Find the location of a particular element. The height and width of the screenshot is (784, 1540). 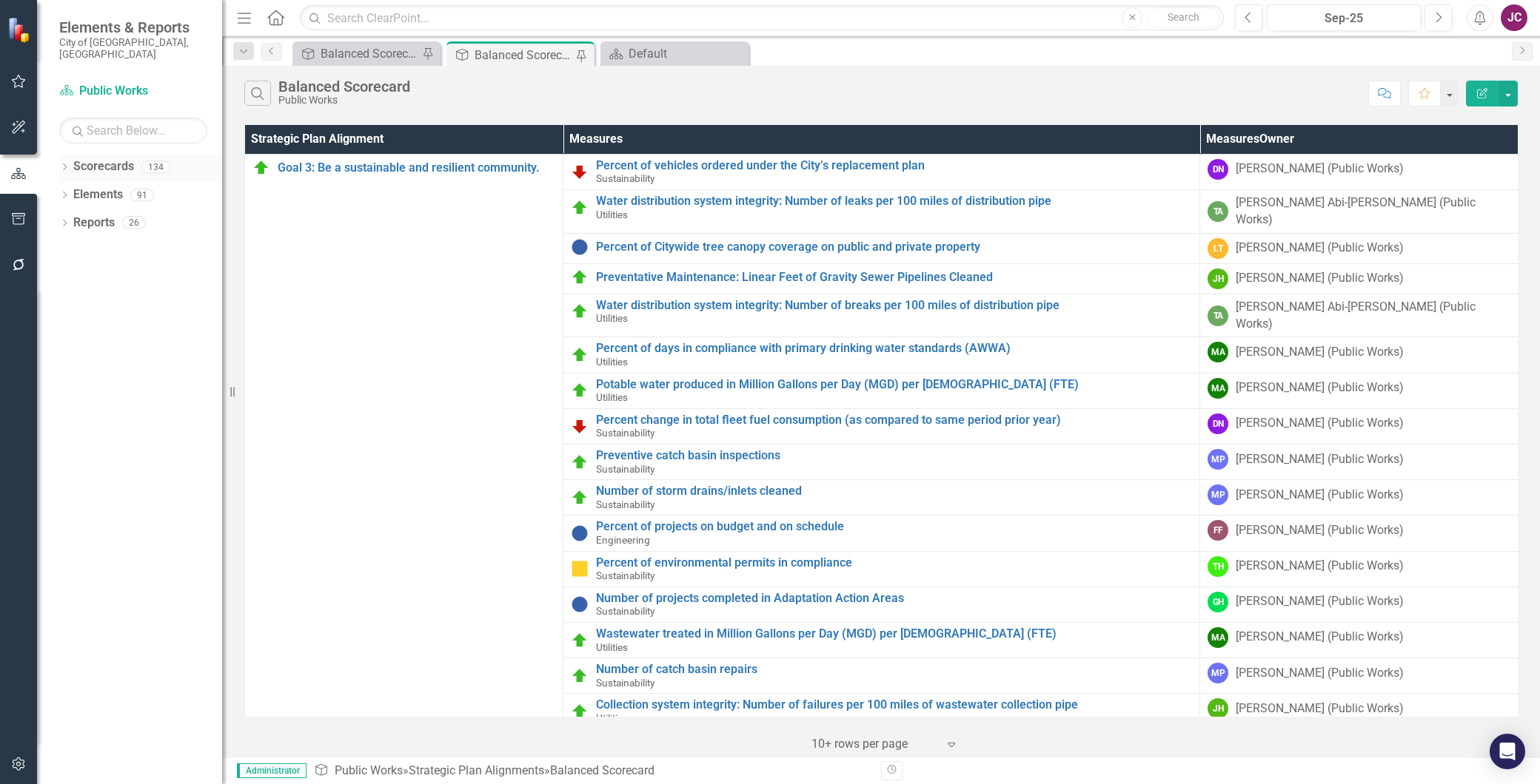

a: Balanced Scorecard is located at coordinates (357, 53).